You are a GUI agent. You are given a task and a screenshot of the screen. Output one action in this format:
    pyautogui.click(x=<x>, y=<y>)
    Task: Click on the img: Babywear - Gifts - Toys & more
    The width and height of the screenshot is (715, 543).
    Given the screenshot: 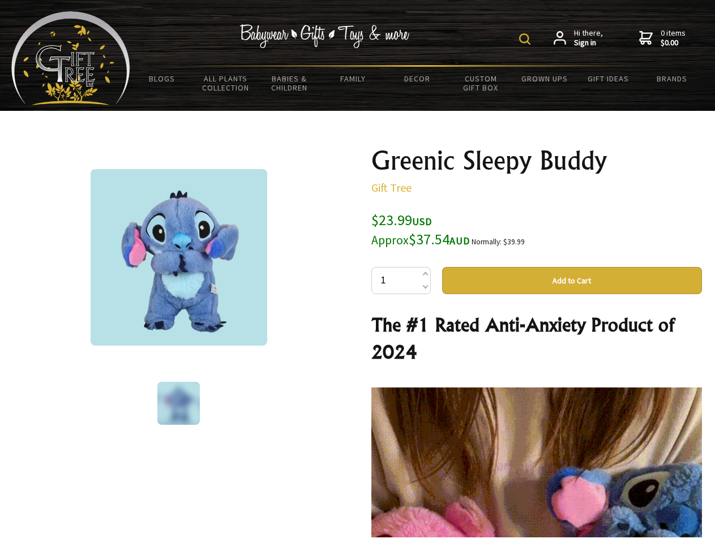 What is the action you would take?
    pyautogui.click(x=325, y=36)
    